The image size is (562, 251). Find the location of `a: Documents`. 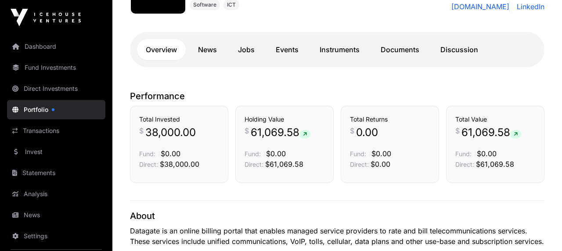

a: Documents is located at coordinates (400, 50).